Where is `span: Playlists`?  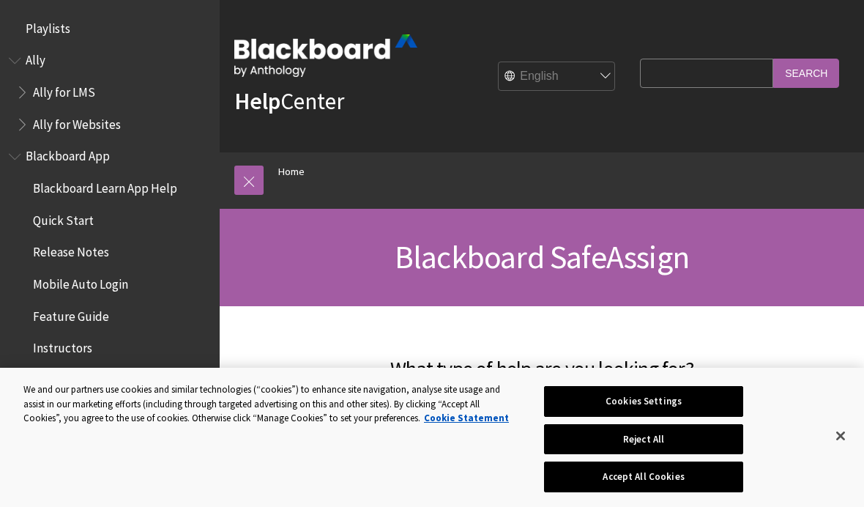 span: Playlists is located at coordinates (48, 26).